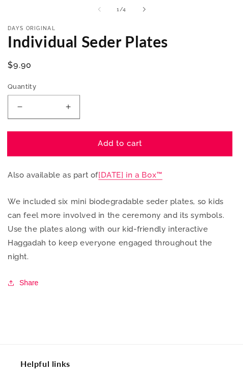  What do you see at coordinates (120, 143) in the screenshot?
I see `button: Add to cart` at bounding box center [120, 143].